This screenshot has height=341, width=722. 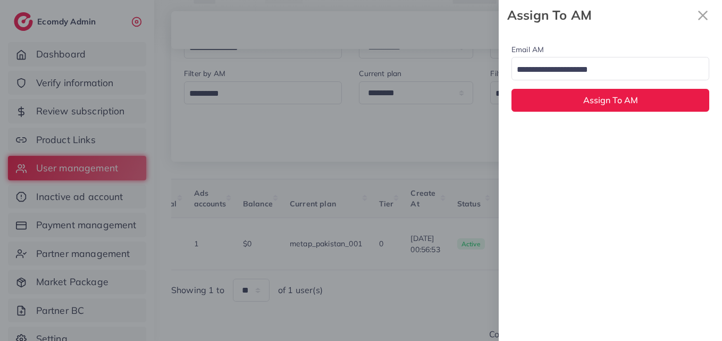 What do you see at coordinates (703, 15) in the screenshot?
I see `svg: x` at bounding box center [703, 15].